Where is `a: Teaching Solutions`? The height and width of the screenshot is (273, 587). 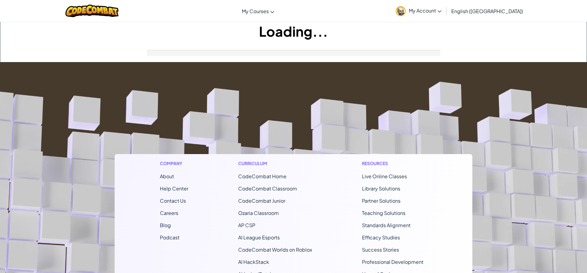
a: Teaching Solutions is located at coordinates (384, 213).